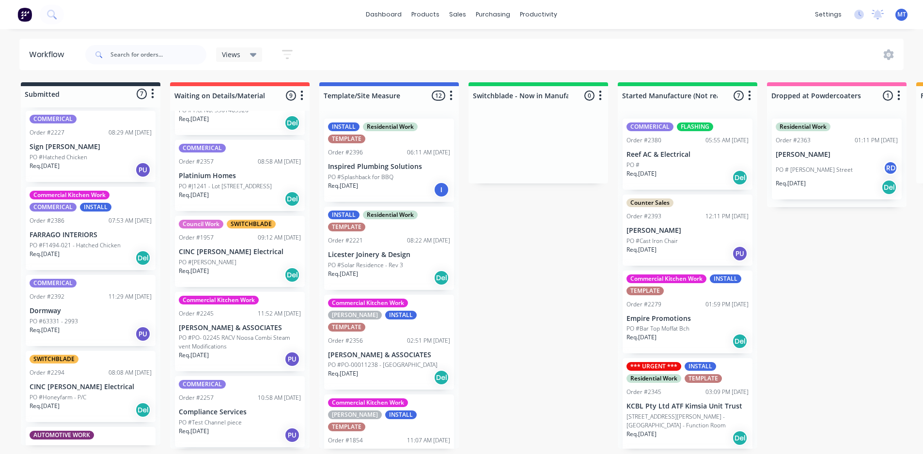 This screenshot has height=454, width=923. Describe the element at coordinates (345, 441) in the screenshot. I see `div: Order #1854` at that location.